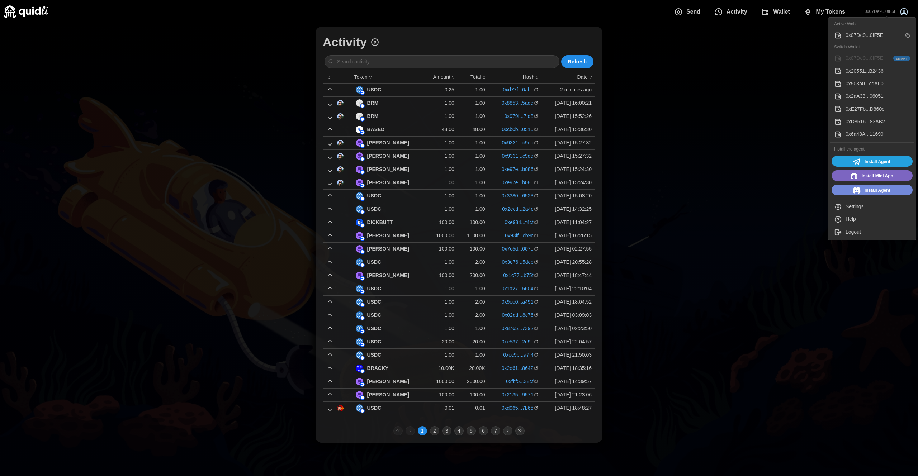  I want to click on span: Wallet, so click(782, 12).